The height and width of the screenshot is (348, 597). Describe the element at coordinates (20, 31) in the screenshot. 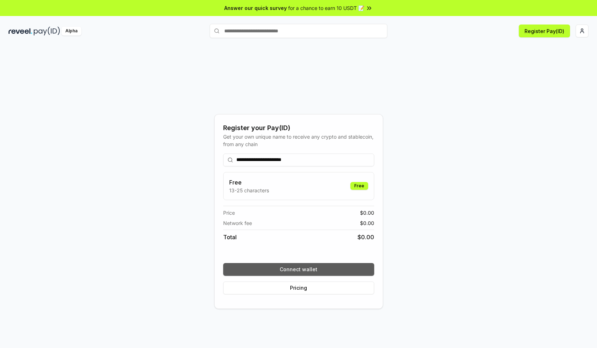

I see `img: reveel_dark` at that location.